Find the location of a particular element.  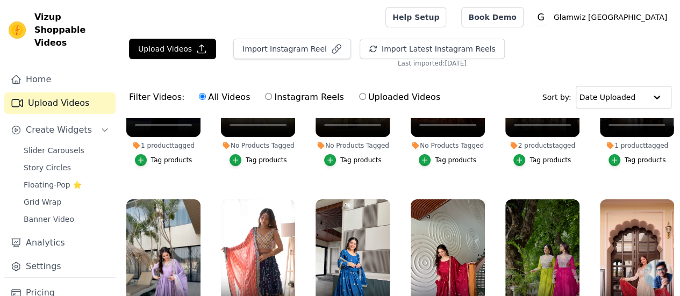

a: Banner Video is located at coordinates (66, 219).